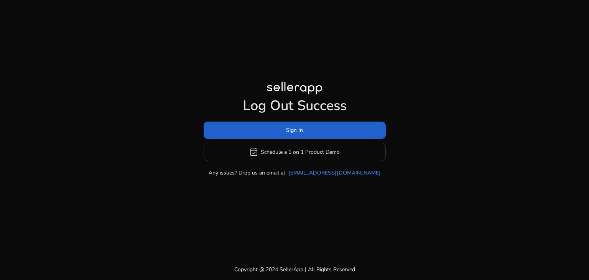 The image size is (589, 280). I want to click on span: event_available, so click(254, 152).